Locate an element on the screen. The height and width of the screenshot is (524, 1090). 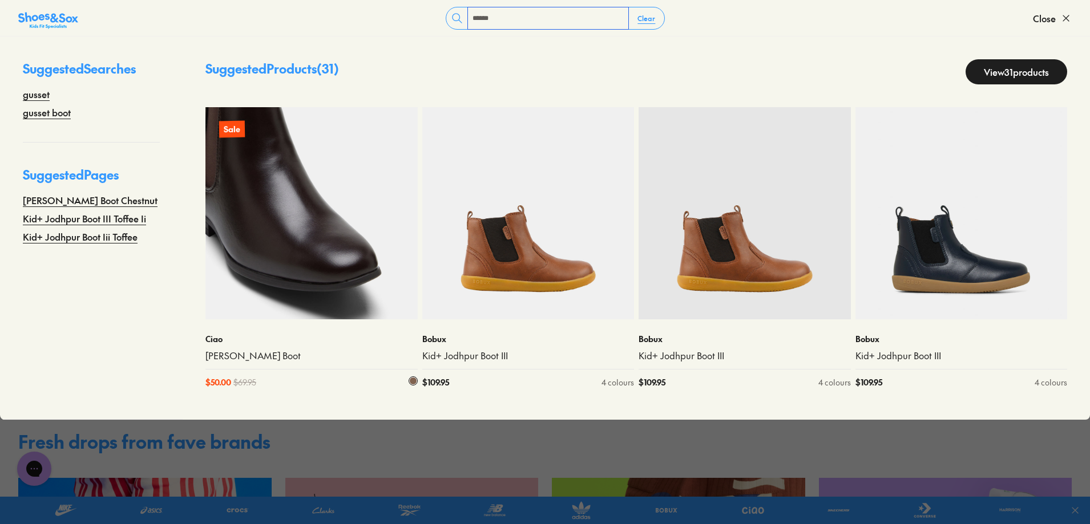
button: Close is located at coordinates (1052, 18).